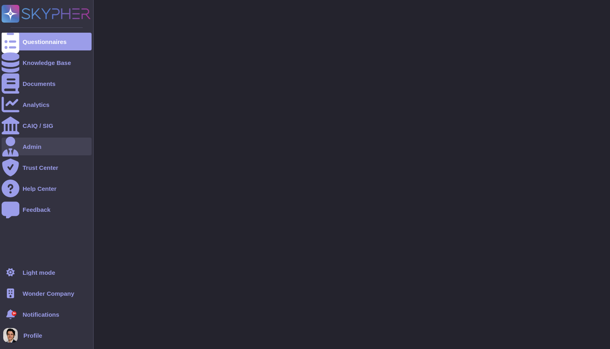 The height and width of the screenshot is (349, 610). Describe the element at coordinates (46, 168) in the screenshot. I see `a: Trust Center` at that location.